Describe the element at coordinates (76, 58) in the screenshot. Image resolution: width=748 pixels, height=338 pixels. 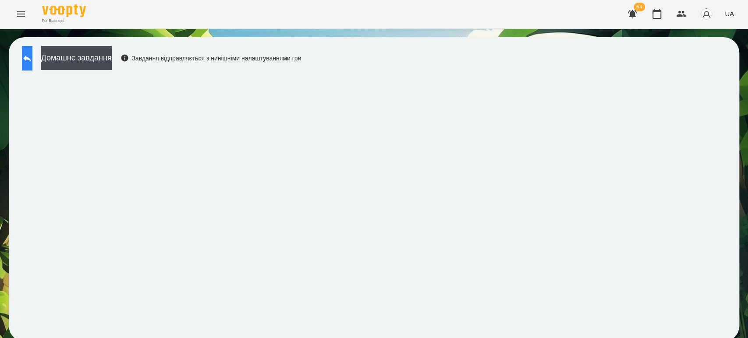
I see `button: Домашнє завдання` at that location.